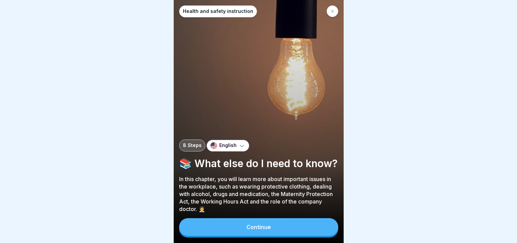  Describe the element at coordinates (192, 145) in the screenshot. I see `p: 8 Steps` at that location.